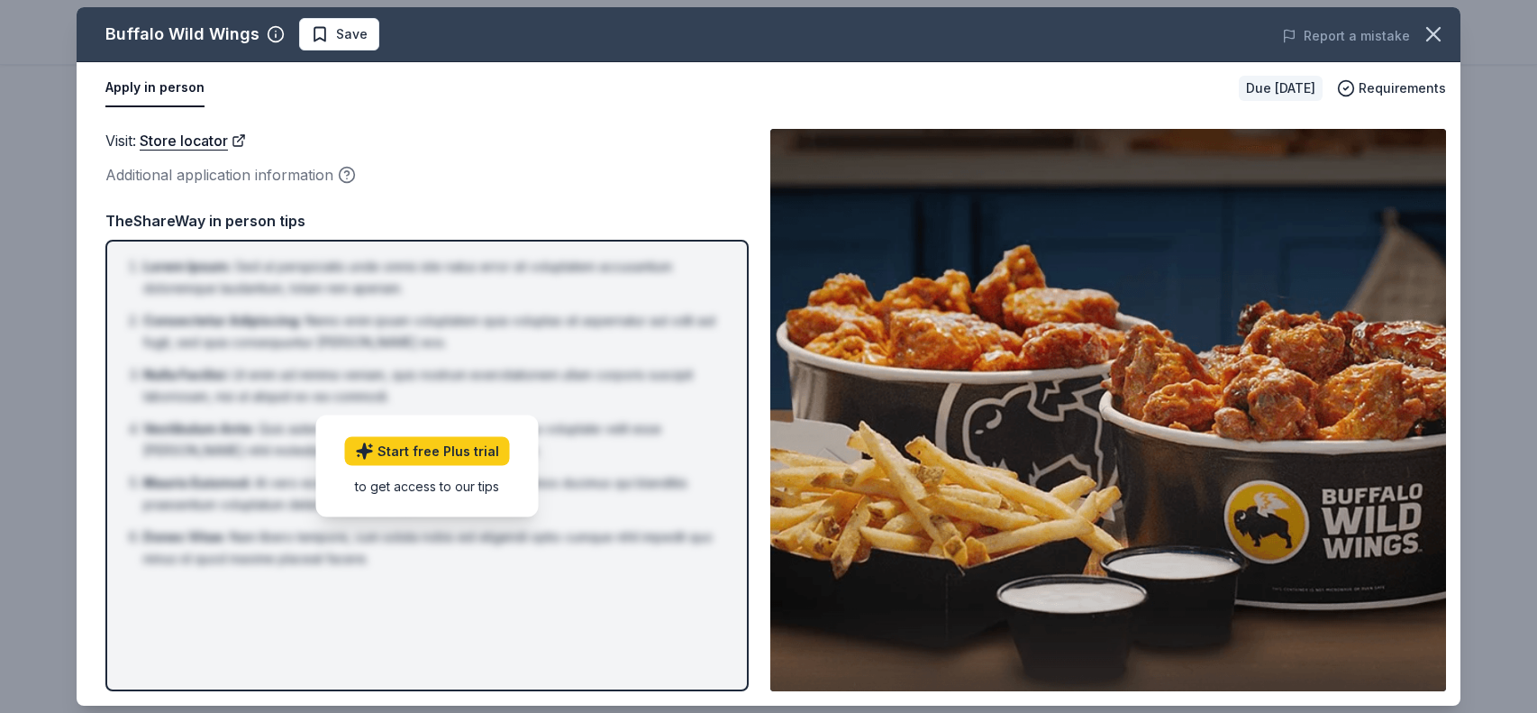 The height and width of the screenshot is (713, 1537). What do you see at coordinates (427, 221) in the screenshot?
I see `div: TheShareWay in person tips` at bounding box center [427, 221].